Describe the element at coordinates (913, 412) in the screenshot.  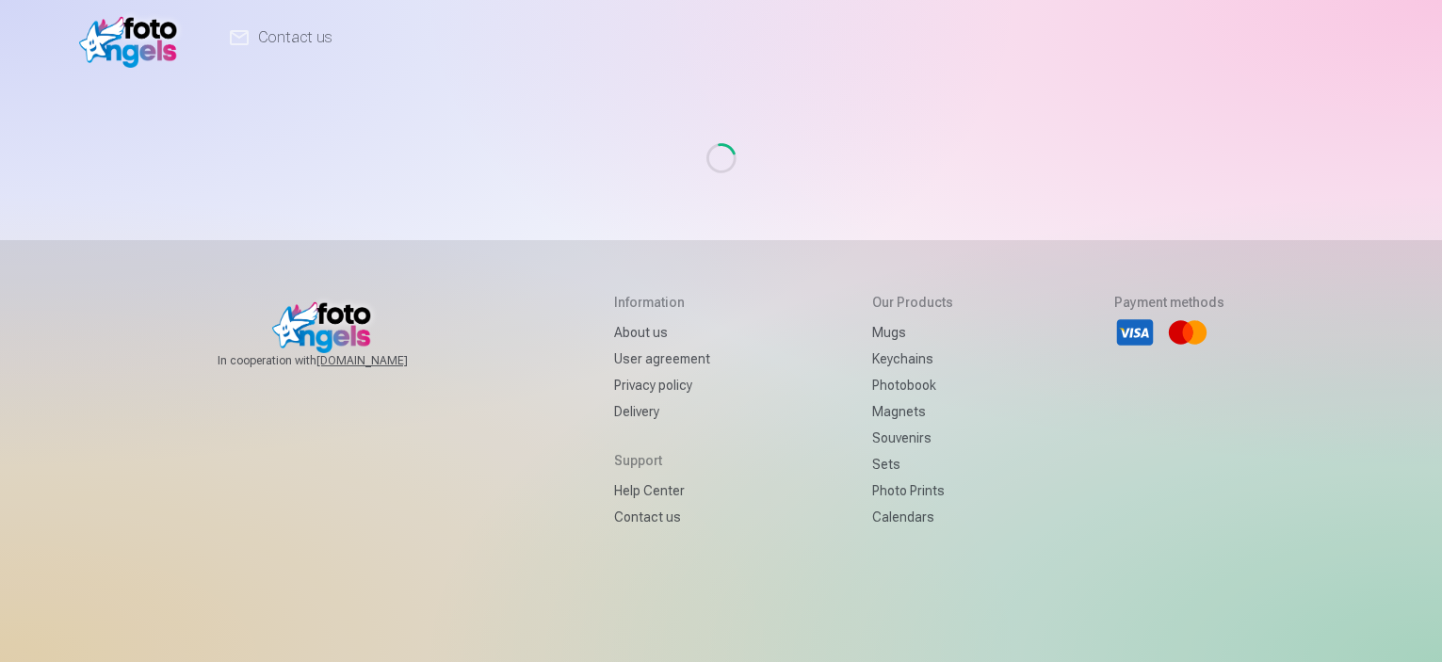
I see `a: Magnets` at that location.